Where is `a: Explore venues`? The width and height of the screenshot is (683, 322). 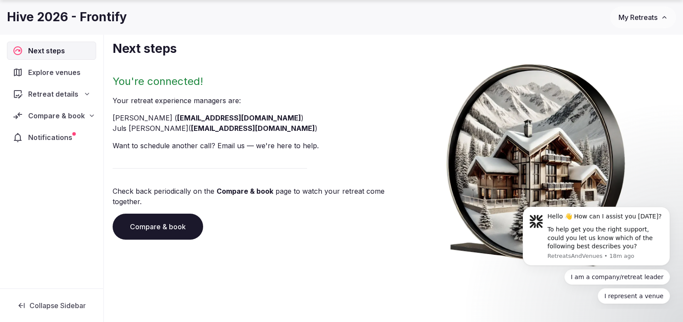 a: Explore venues is located at coordinates (52, 72).